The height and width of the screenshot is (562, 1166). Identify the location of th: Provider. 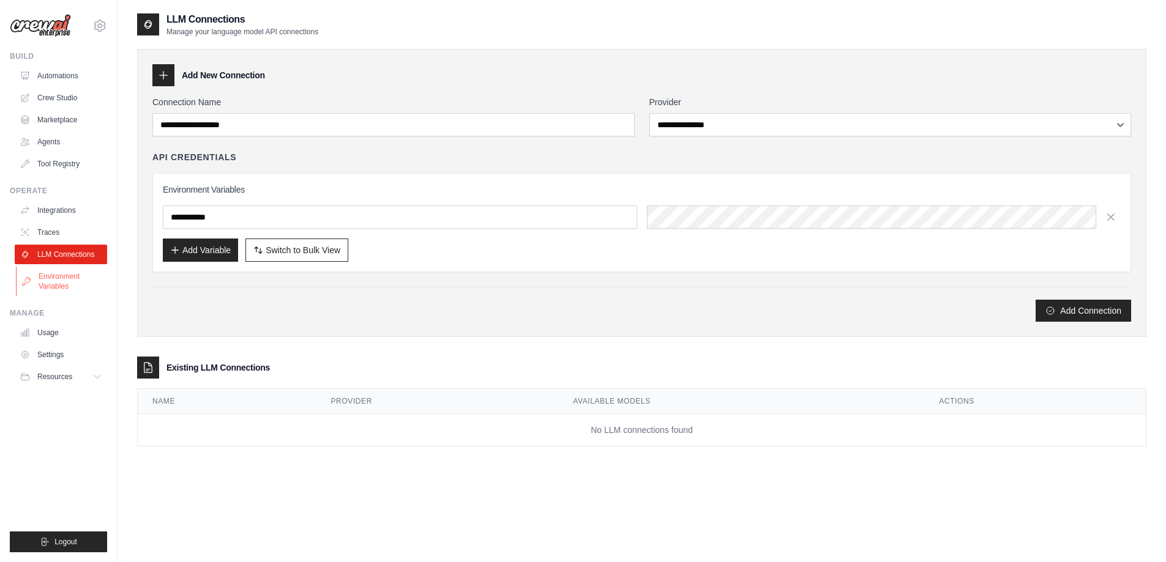
(438, 402).